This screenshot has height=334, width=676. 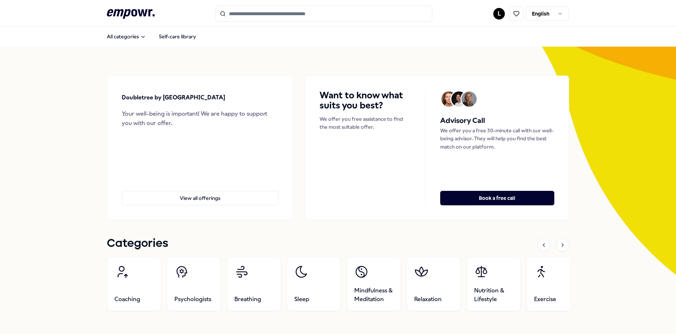 I want to click on span: Relaxation, so click(x=428, y=299).